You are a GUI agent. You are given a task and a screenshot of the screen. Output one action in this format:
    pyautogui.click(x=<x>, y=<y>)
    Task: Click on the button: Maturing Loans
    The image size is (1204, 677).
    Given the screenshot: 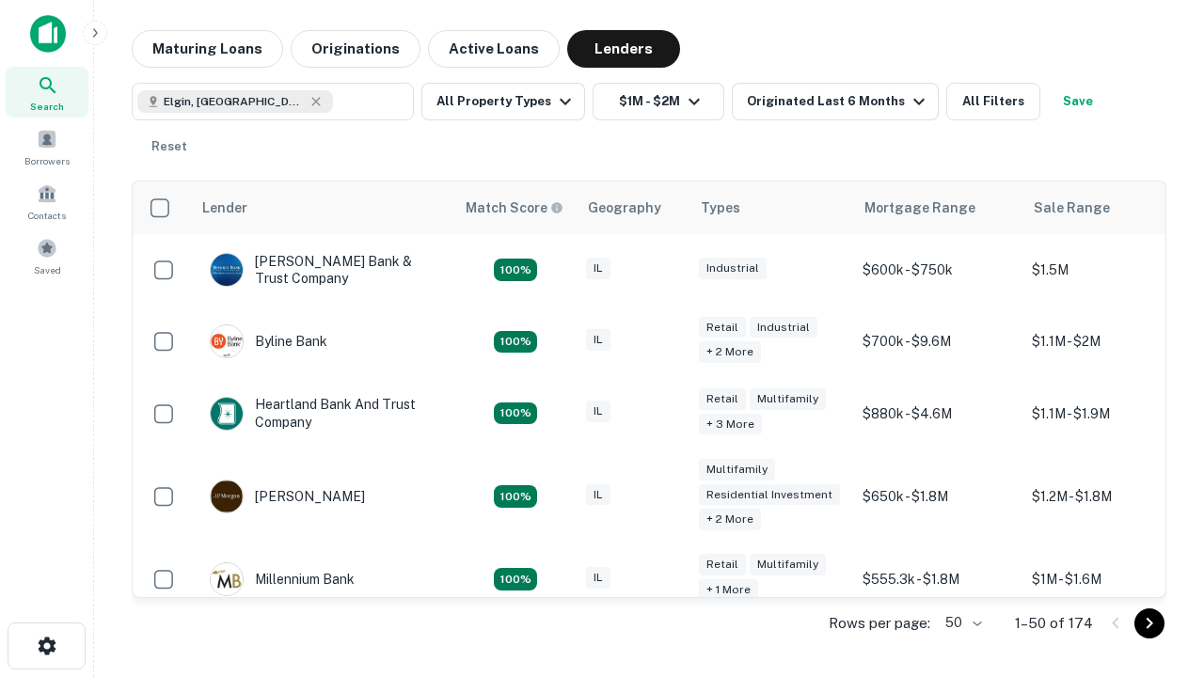 What is the action you would take?
    pyautogui.click(x=207, y=49)
    